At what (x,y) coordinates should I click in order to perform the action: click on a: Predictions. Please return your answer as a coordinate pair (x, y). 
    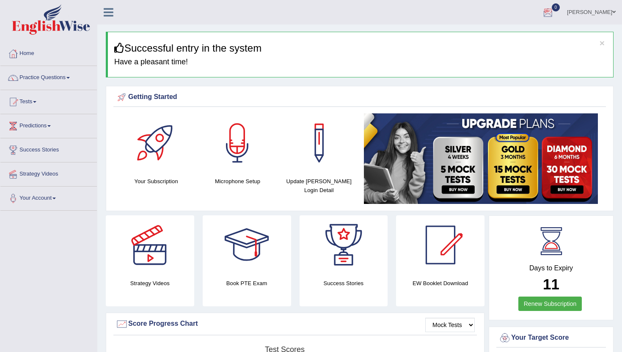
    Looking at the image, I should click on (49, 125).